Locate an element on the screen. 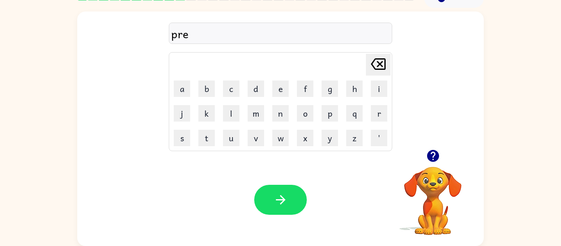 This screenshot has height=246, width=561. button: h is located at coordinates (354, 89).